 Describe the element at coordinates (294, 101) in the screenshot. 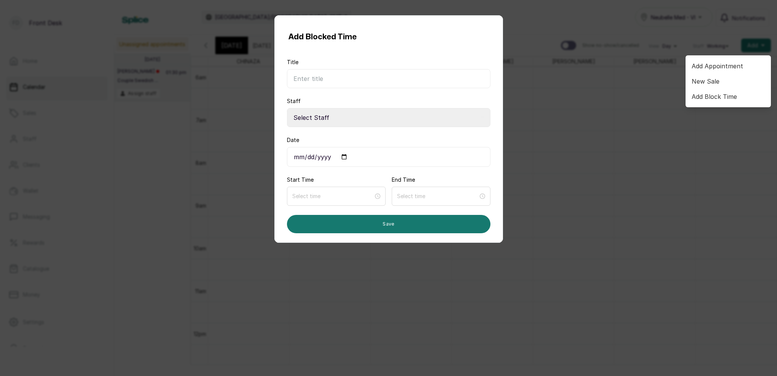

I see `label: Staff` at that location.